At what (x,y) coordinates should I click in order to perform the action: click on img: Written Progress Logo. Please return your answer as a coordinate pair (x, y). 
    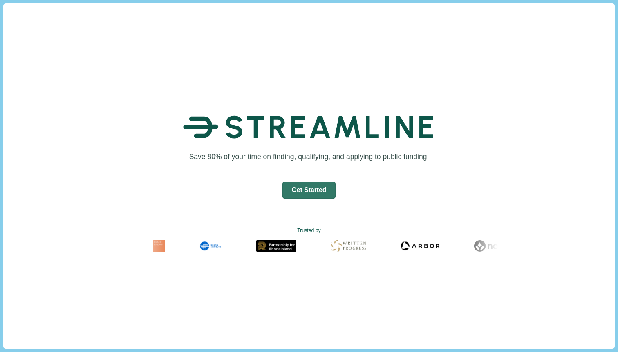
    Looking at the image, I should click on (348, 246).